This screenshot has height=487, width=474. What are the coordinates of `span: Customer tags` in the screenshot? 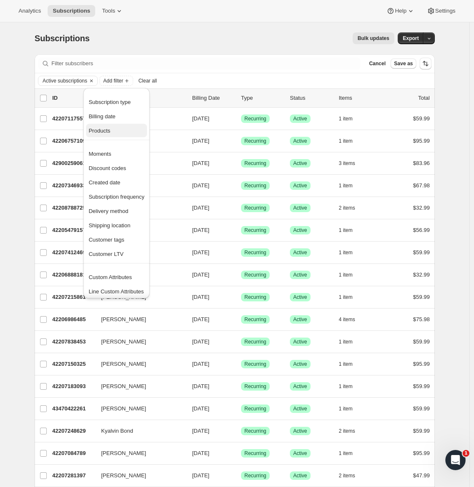 It's located at (106, 240).